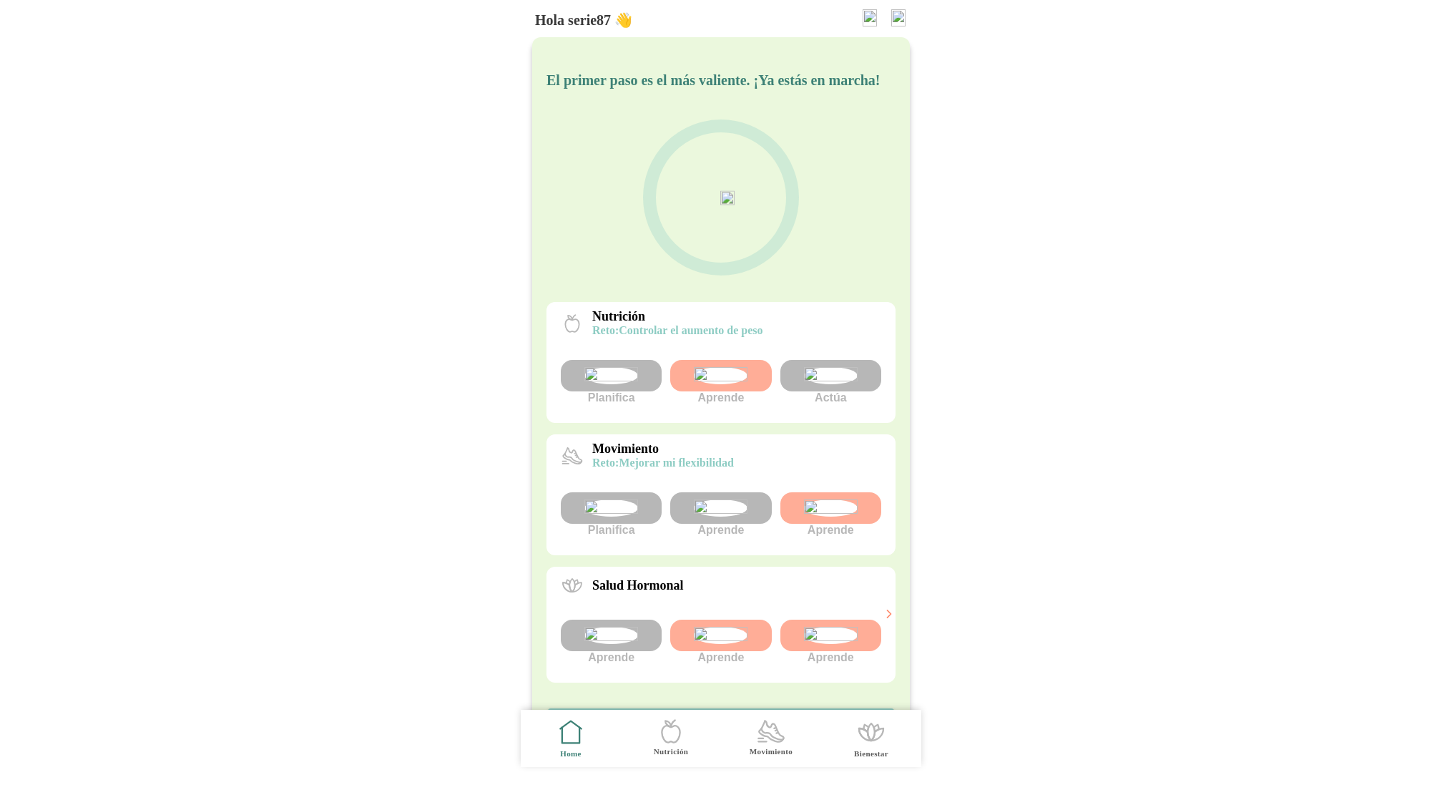 The height and width of the screenshot is (785, 1442). What do you see at coordinates (678, 316) in the screenshot?
I see `p: Nutrición` at bounding box center [678, 316].